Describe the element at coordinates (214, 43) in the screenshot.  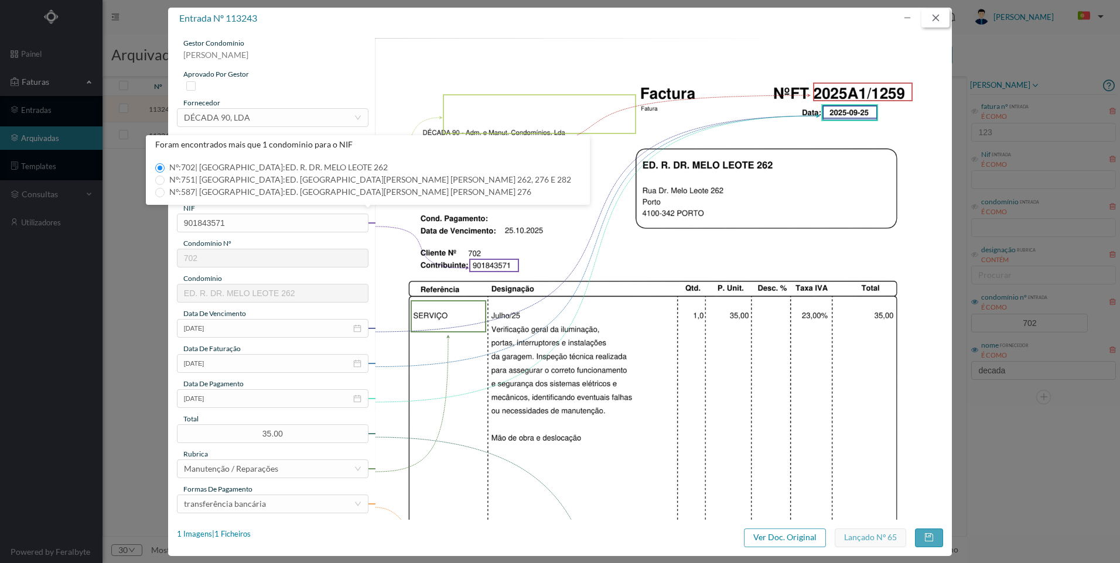
I see `span: gestor condomínio` at that location.